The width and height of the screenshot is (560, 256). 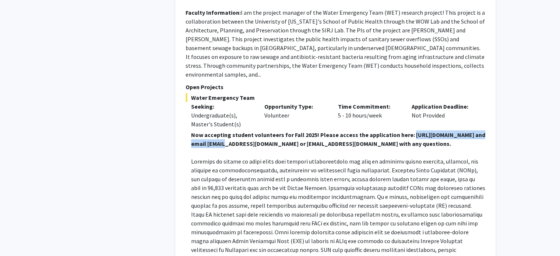 I want to click on div: Volunteer, so click(x=296, y=115).